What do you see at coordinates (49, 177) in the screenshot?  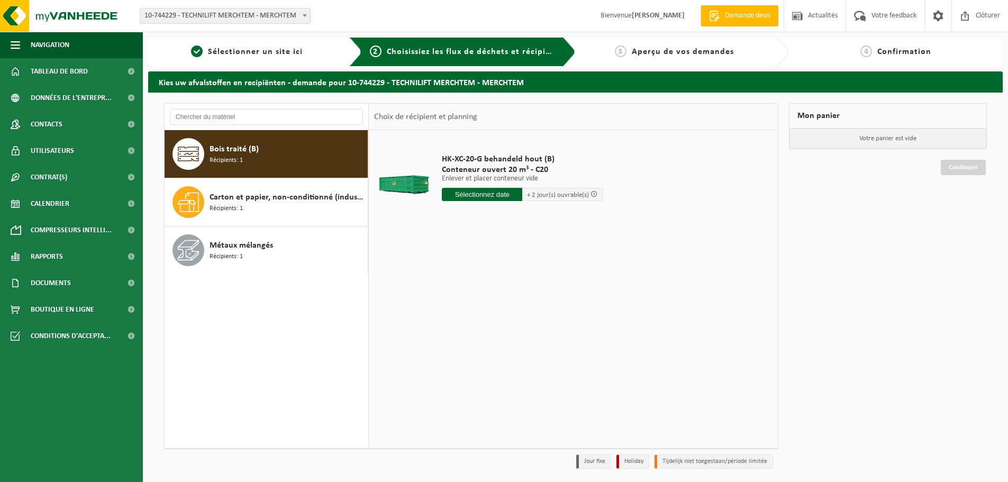 I see `span: Contrat(s)` at bounding box center [49, 177].